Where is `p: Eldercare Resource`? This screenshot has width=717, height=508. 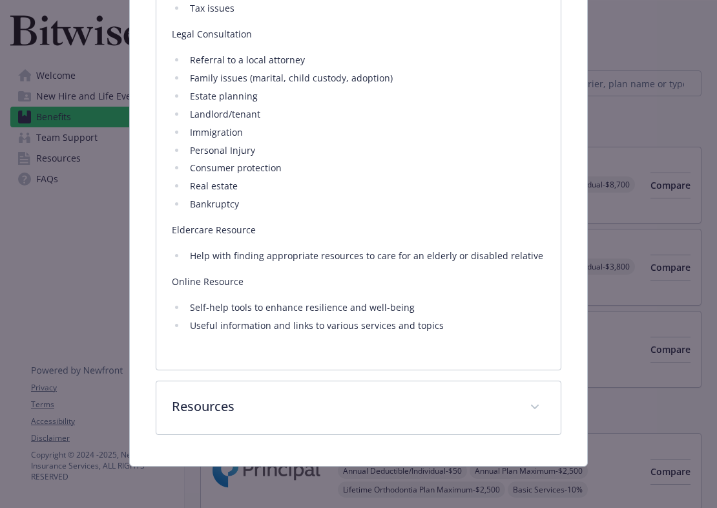 p: Eldercare Resource is located at coordinates (359, 230).